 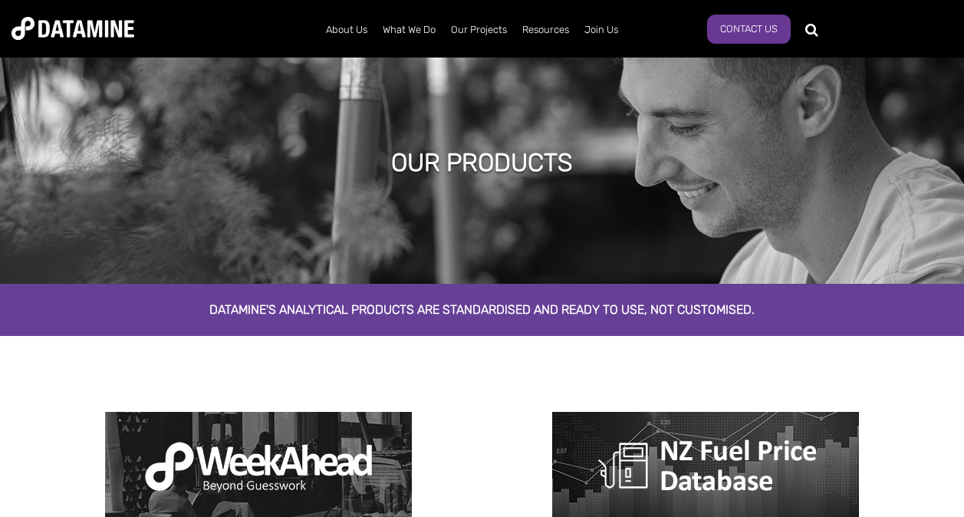 I want to click on a: Join Us, so click(x=601, y=30).